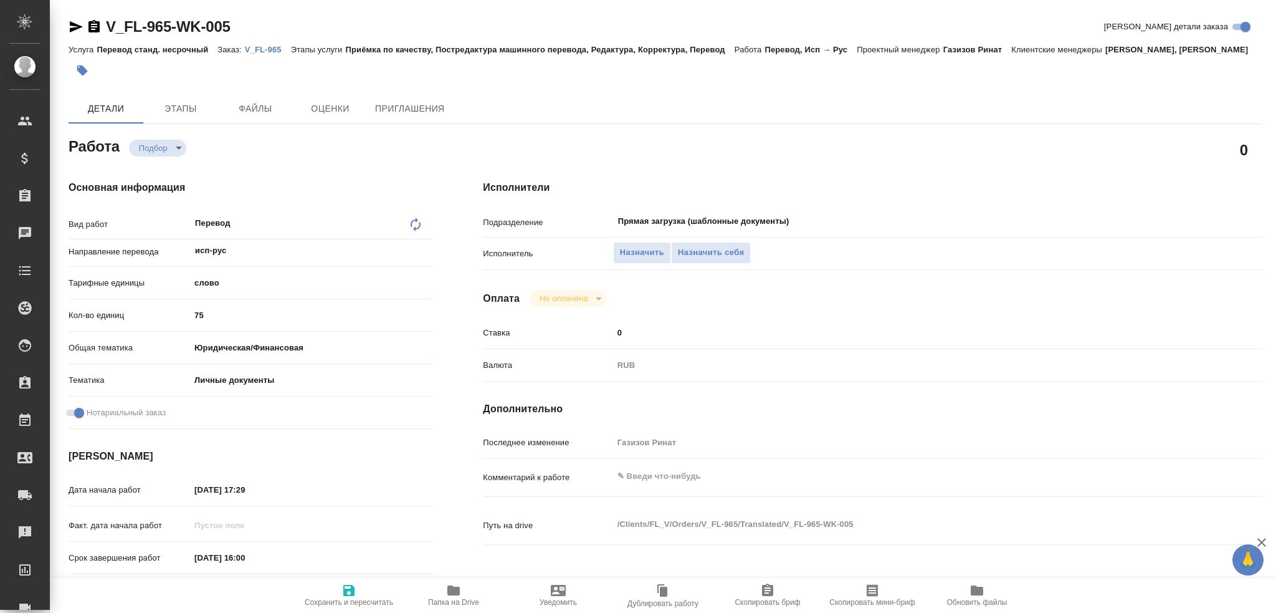  Describe the element at coordinates (768, 595) in the screenshot. I see `button: Скопировать бриф` at that location.